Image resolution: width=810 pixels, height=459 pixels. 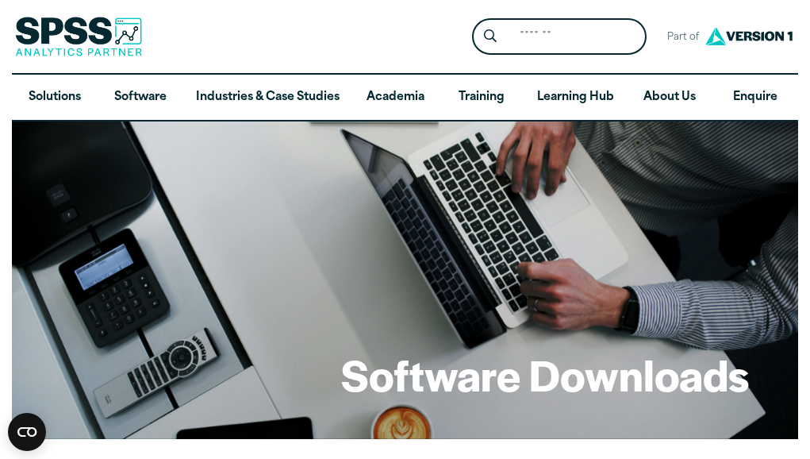 I want to click on nav: Desktop version of site main menu, so click(x=405, y=98).